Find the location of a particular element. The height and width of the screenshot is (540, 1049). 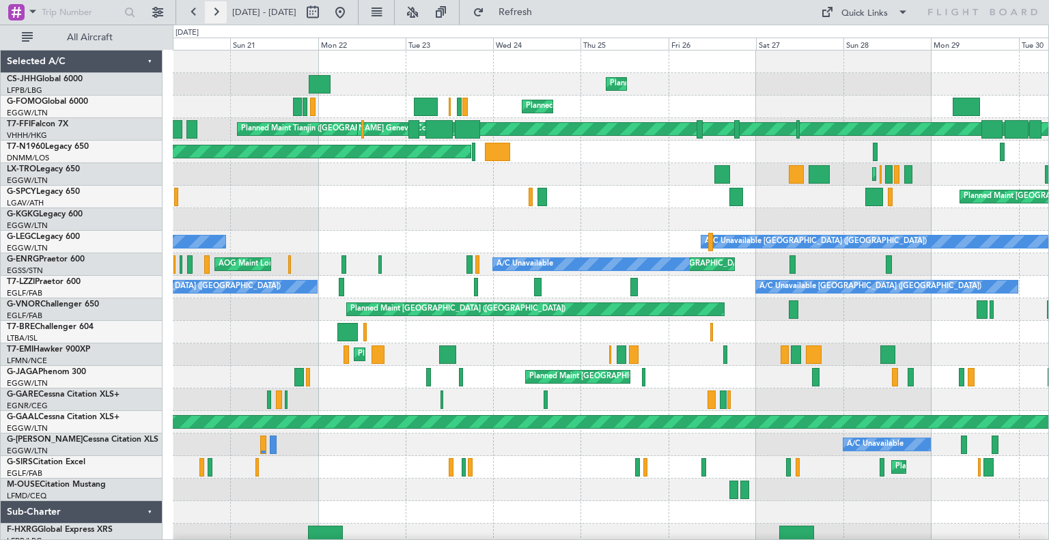

div: Quick Links is located at coordinates (865, 14).